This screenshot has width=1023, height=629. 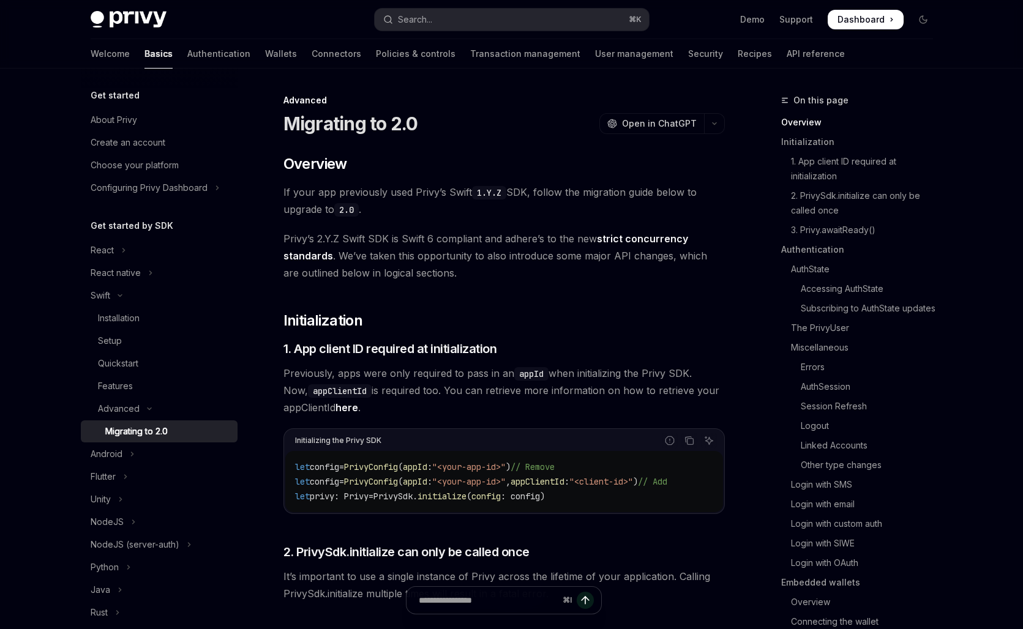 What do you see at coordinates (415, 467) in the screenshot?
I see `span: appId` at bounding box center [415, 467].